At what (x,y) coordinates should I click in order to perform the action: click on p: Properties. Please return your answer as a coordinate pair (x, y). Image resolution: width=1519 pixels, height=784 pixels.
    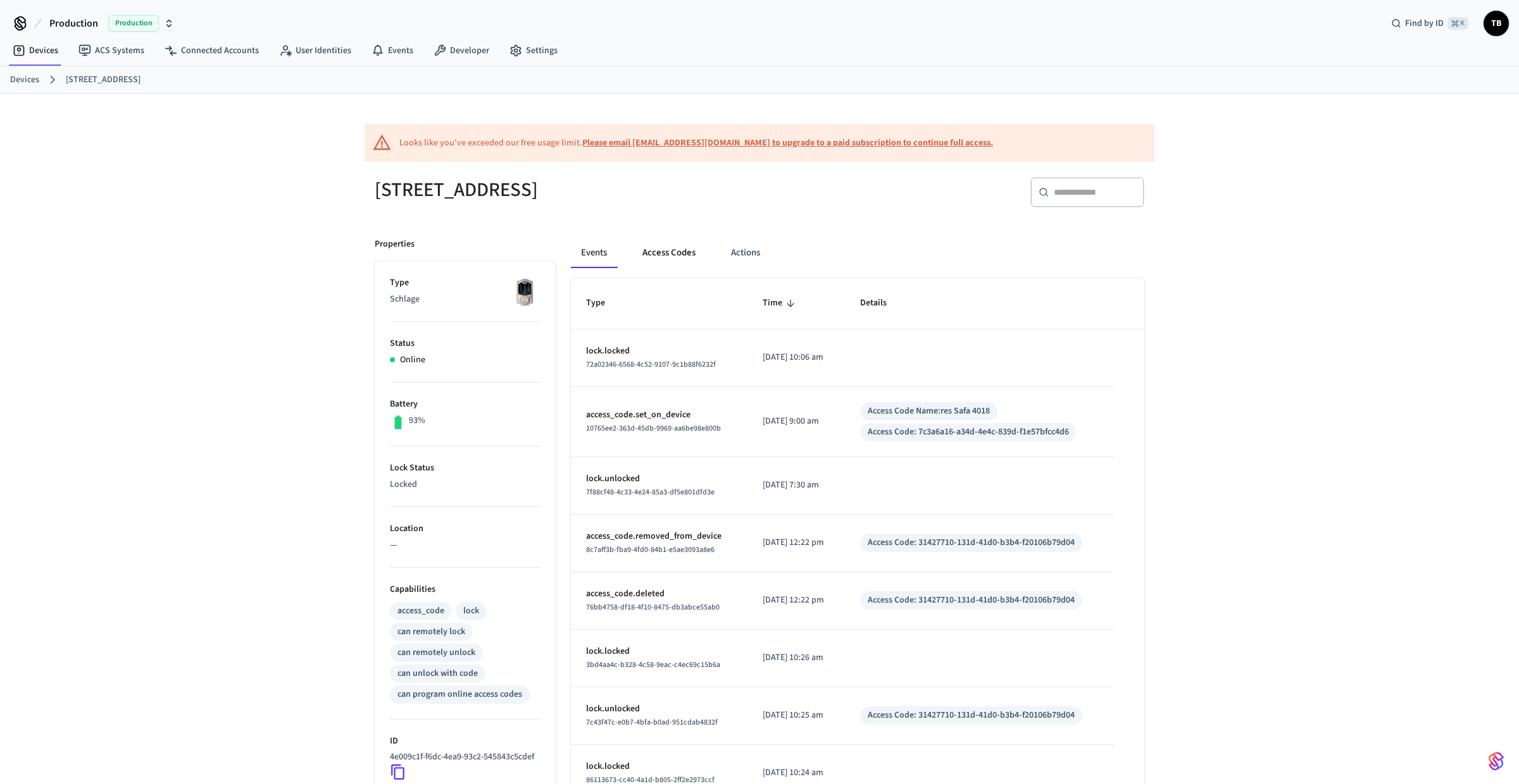
    Looking at the image, I should click on (394, 244).